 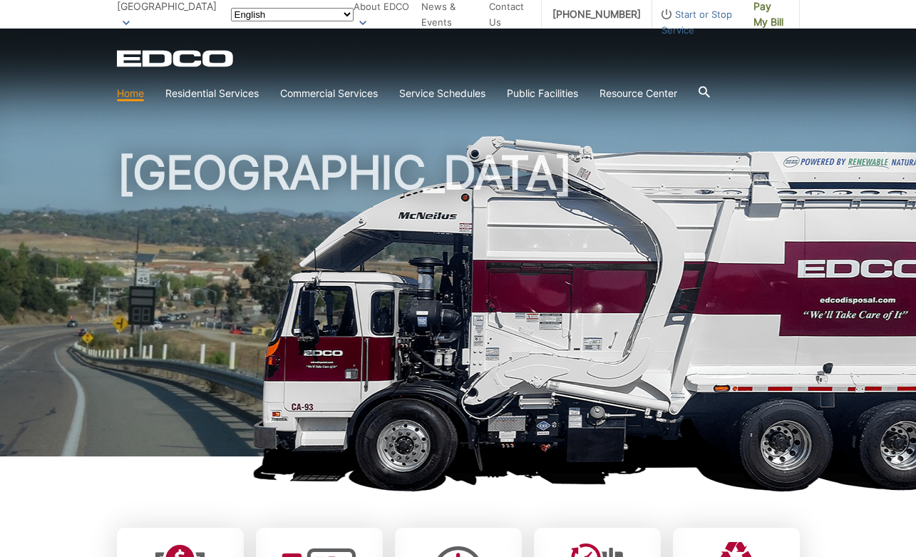 What do you see at coordinates (292, 14) in the screenshot?
I see `select: Select a language` at bounding box center [292, 14].